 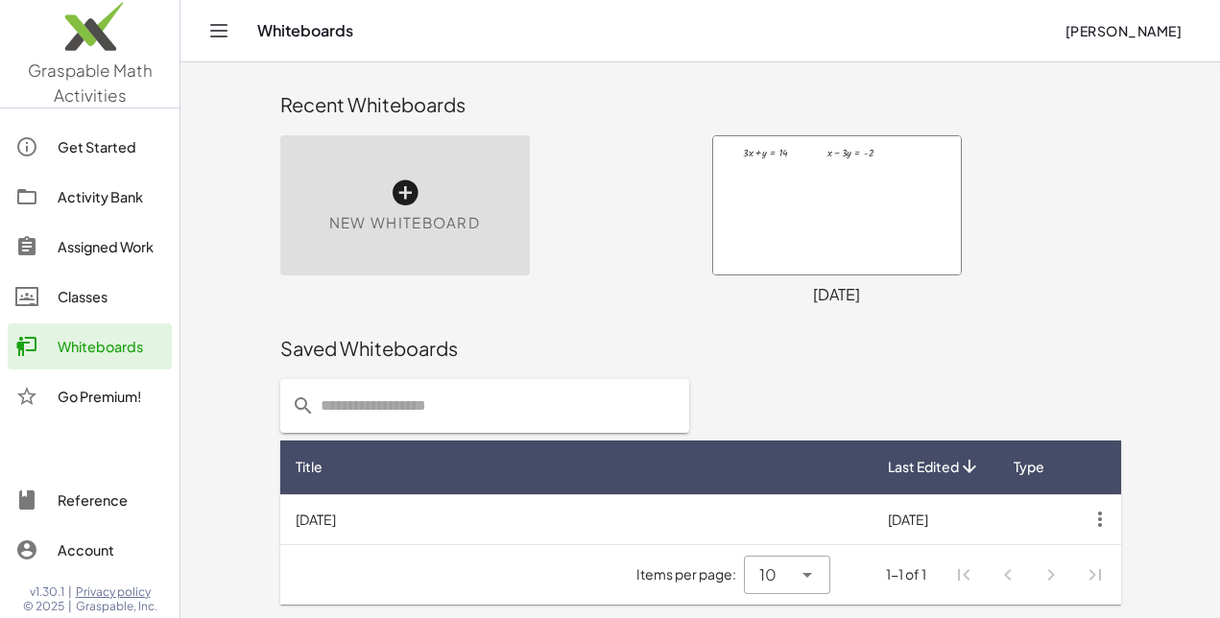 What do you see at coordinates (906, 574) in the screenshot?
I see `div: 1-1 of 1` at bounding box center [906, 574].